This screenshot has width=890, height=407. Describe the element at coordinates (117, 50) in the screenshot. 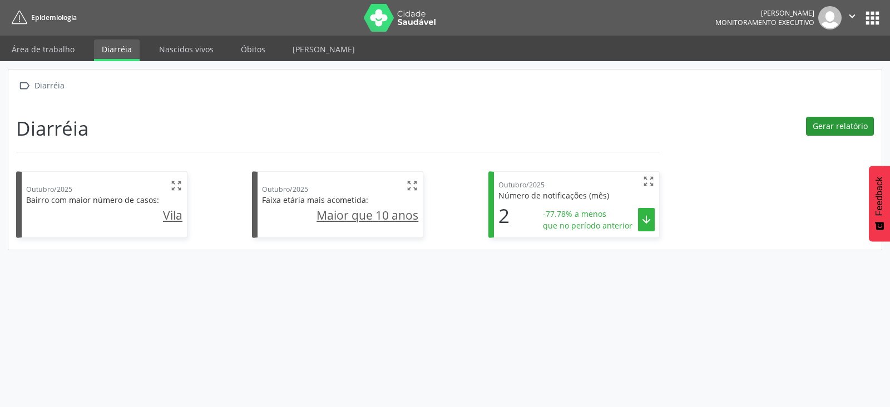

I see `a: Diarréia` at that location.